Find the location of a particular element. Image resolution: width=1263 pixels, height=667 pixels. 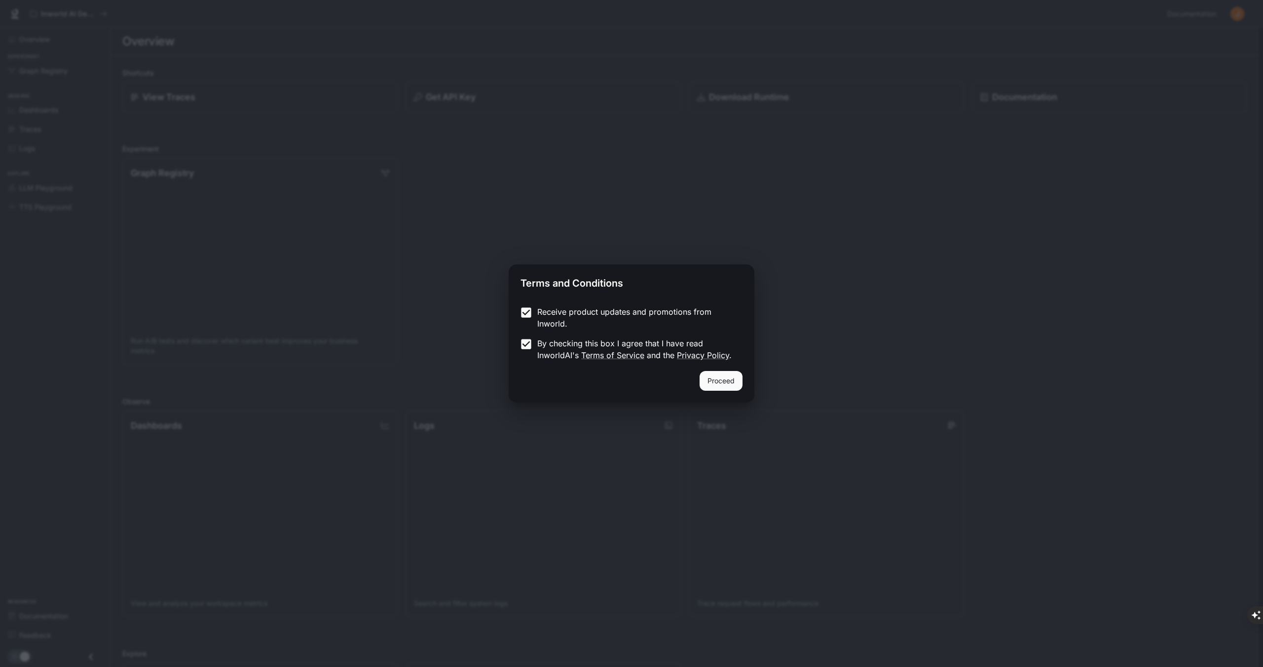

a: Terms of Service is located at coordinates (613, 355).